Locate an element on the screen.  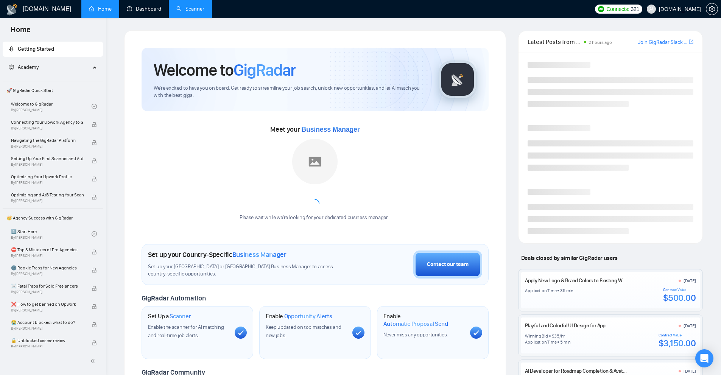
span: GigRadar Automation is located at coordinates (173, 298).